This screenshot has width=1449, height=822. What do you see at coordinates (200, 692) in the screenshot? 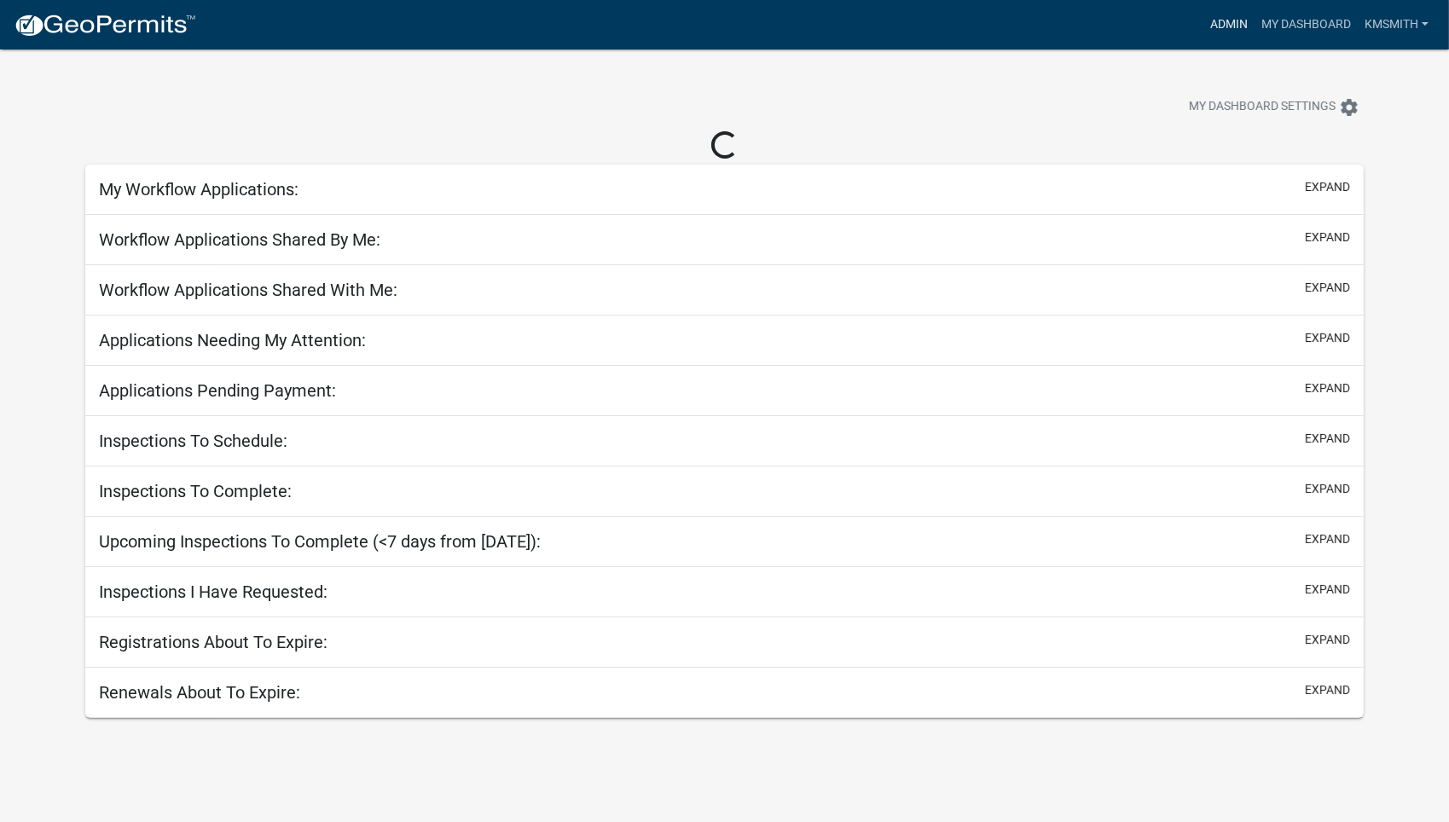
I see `h5: Renewals About To Expire:` at bounding box center [200, 692].